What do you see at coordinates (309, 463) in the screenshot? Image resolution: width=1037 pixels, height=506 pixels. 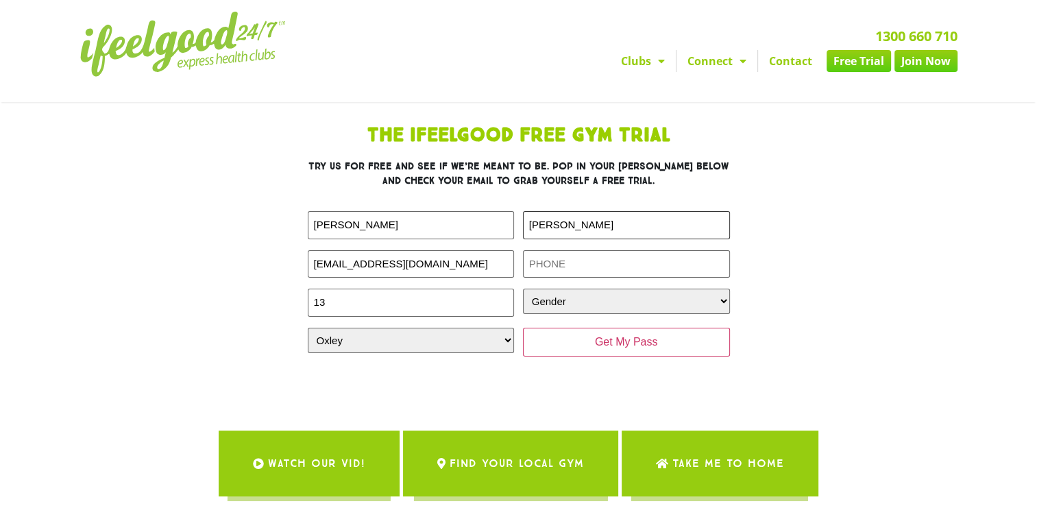 I see `a: WATCH OUR VID!` at bounding box center [309, 463].